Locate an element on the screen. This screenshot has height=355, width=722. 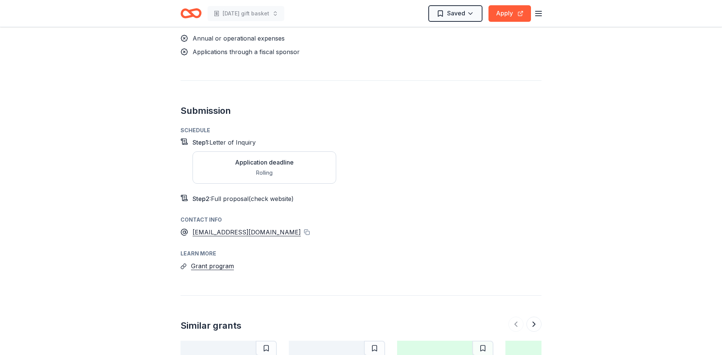
span: Step 2 : is located at coordinates (201, 199).